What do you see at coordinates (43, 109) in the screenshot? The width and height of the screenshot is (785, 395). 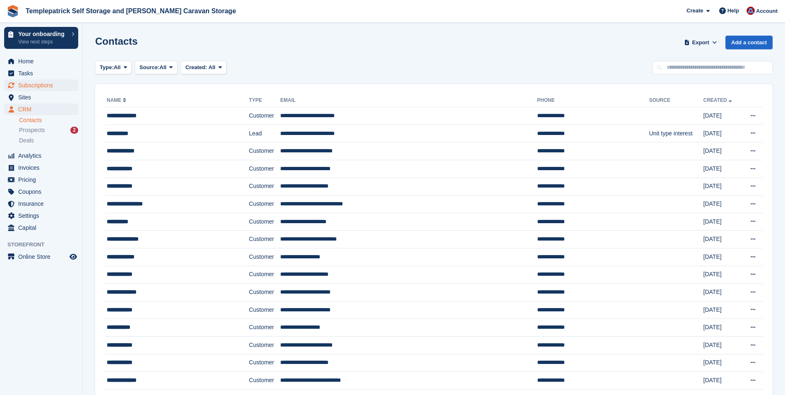 I see `span: CRM` at bounding box center [43, 109].